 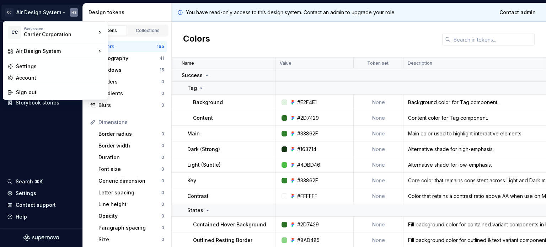 I want to click on div: Workspace, so click(x=60, y=29).